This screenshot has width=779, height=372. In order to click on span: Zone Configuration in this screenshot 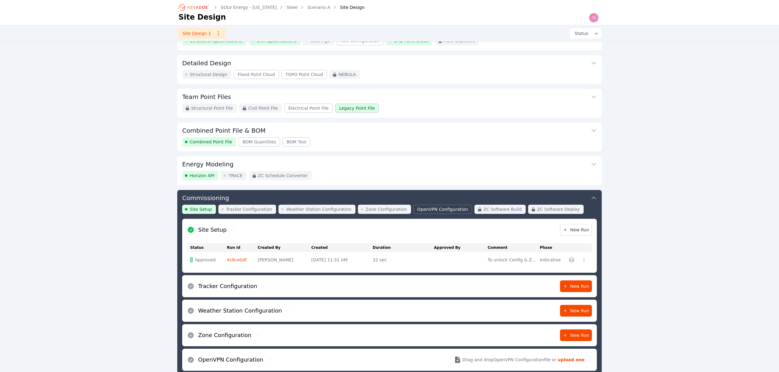, I will do `click(386, 209)`.